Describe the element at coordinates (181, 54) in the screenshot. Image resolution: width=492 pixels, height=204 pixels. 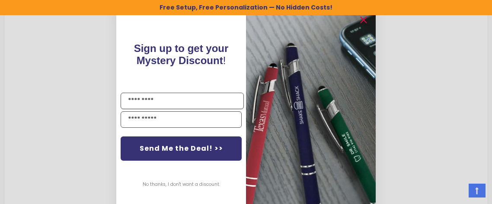
I see `span: Sign up to get your Mystery Discount` at that location.